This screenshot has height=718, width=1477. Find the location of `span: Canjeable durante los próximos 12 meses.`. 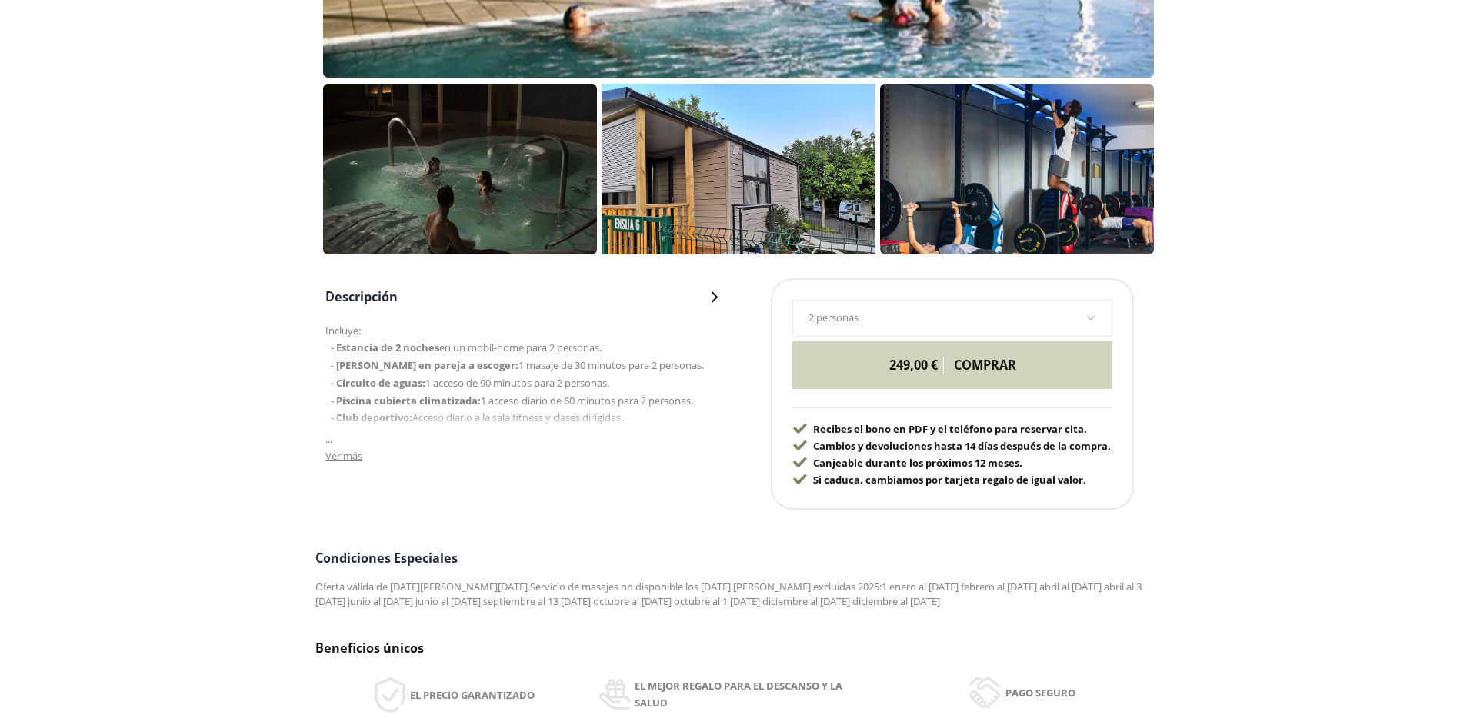

span: Canjeable durante los próximos 12 meses. is located at coordinates (918, 463).